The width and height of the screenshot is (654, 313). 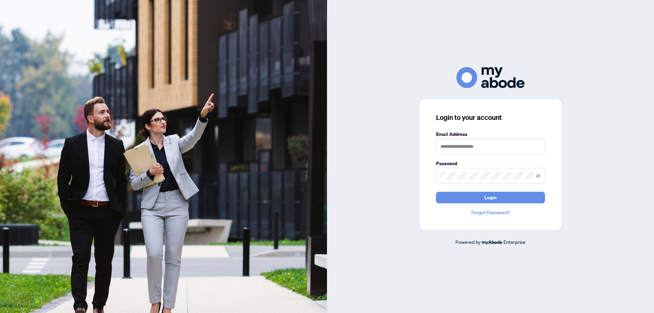 What do you see at coordinates (514, 242) in the screenshot?
I see `span: Enterprise` at bounding box center [514, 242].